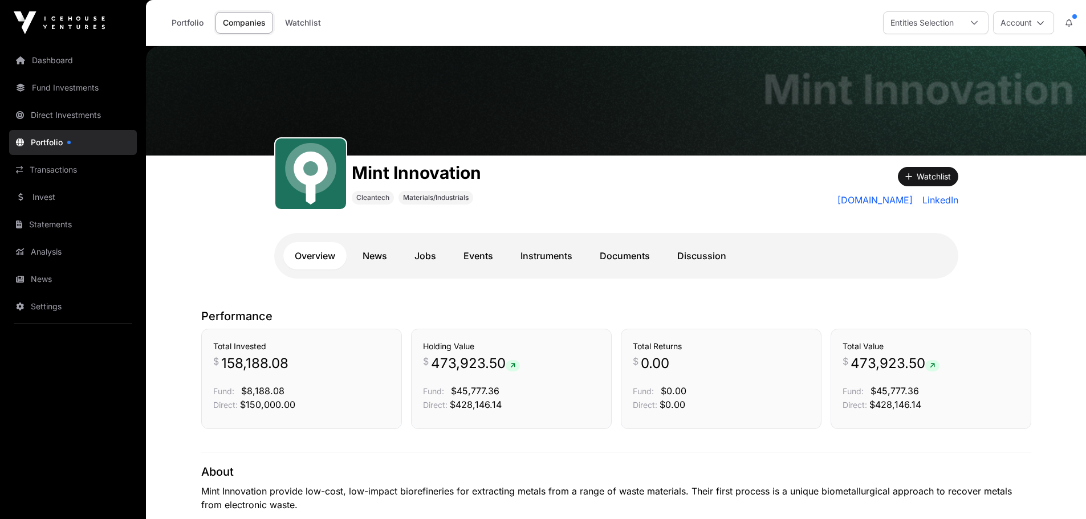  Describe the element at coordinates (244, 23) in the screenshot. I see `a: Companies` at that location.